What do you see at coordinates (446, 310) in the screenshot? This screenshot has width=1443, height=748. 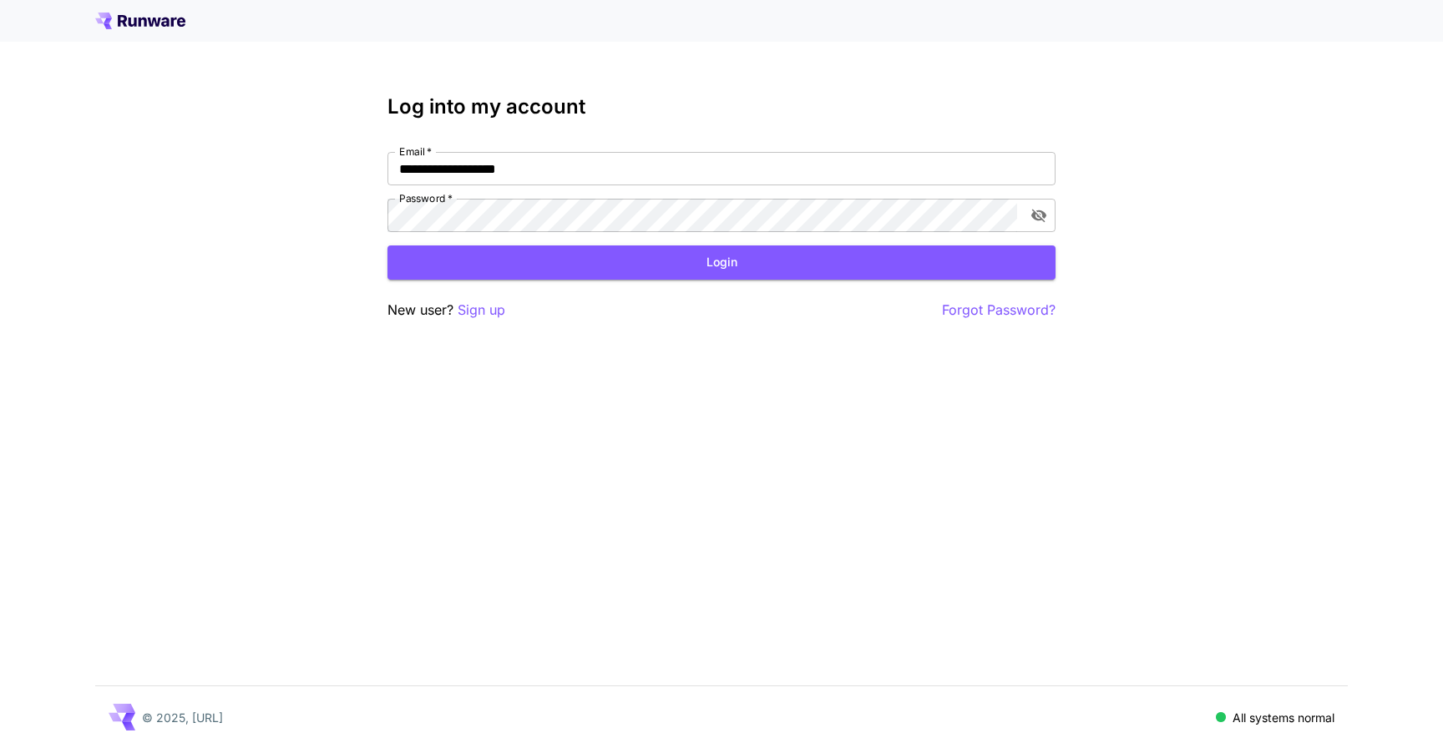 I see `p: New user?` at bounding box center [446, 310].